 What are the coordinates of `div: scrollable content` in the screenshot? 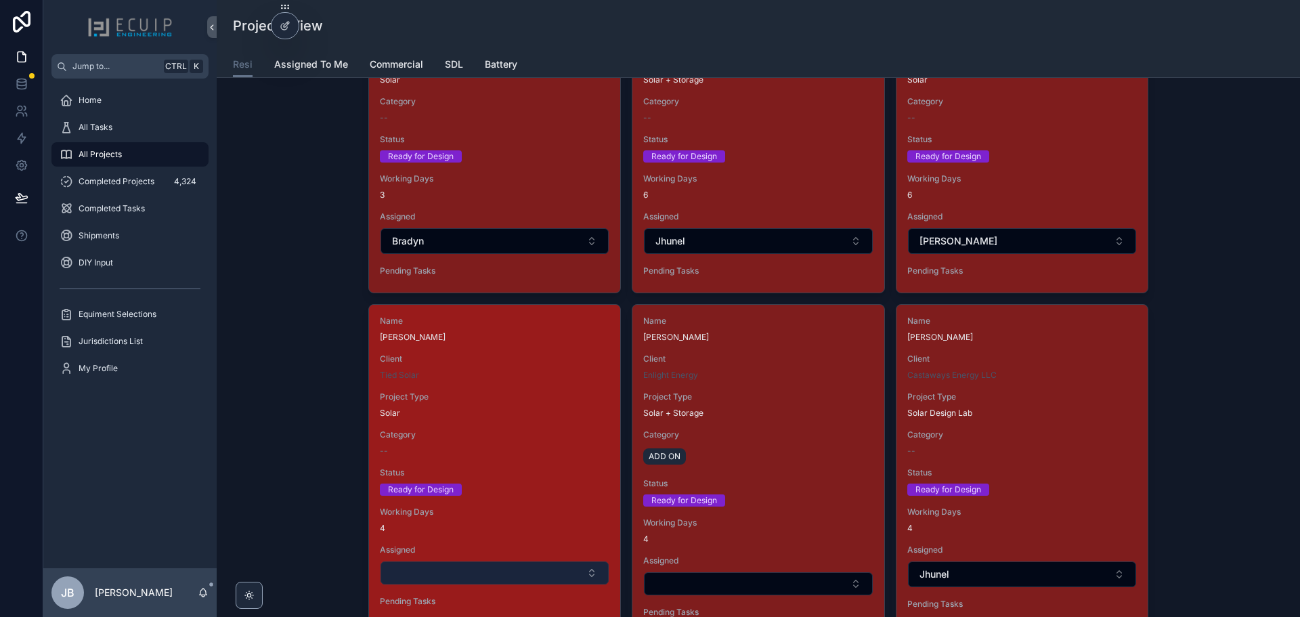 It's located at (130, 238).